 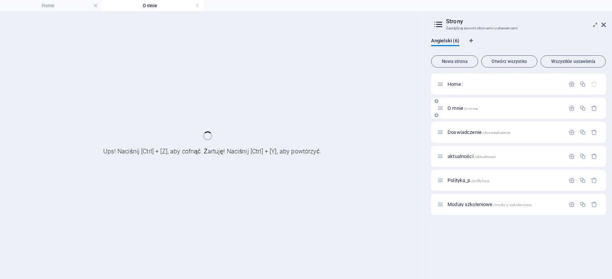 What do you see at coordinates (509, 62) in the screenshot?
I see `span: Otwórz wszystko` at bounding box center [509, 62].